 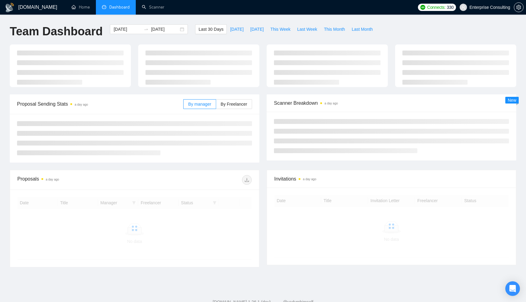 I want to click on button: Last 30 Days, so click(x=211, y=29).